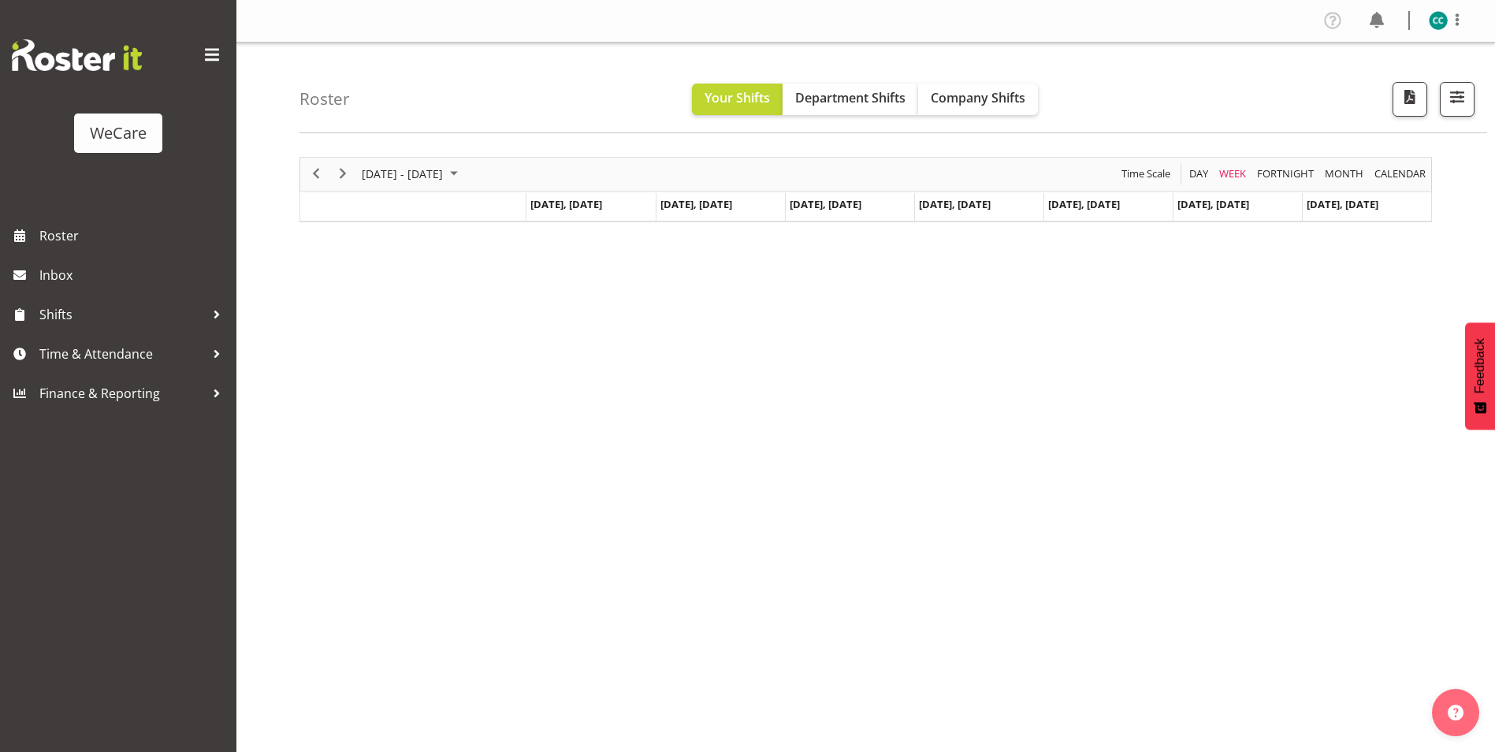 The width and height of the screenshot is (1495, 752). What do you see at coordinates (1233, 173) in the screenshot?
I see `button: Timeline Week` at bounding box center [1233, 173].